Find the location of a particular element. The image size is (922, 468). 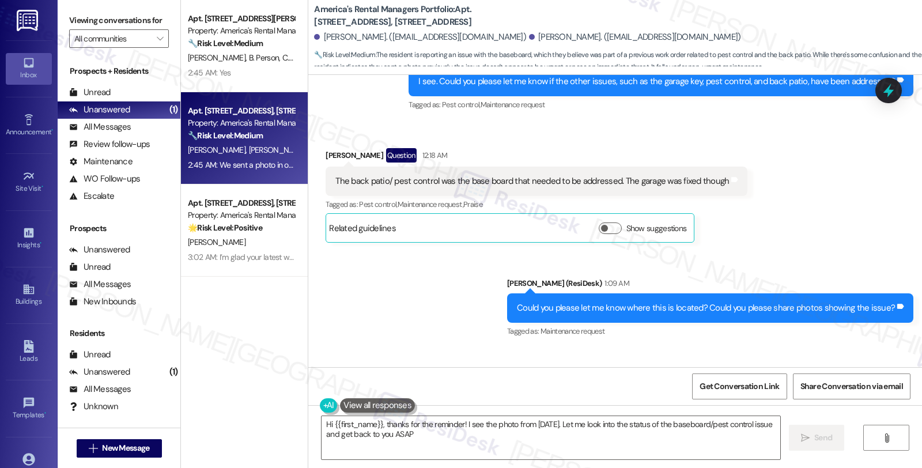

span: C. Personsr is located at coordinates (301, 58).